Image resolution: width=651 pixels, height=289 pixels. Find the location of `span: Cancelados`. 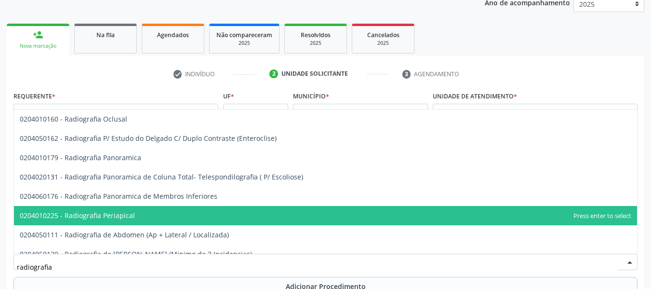

span: Cancelados is located at coordinates (383, 35).